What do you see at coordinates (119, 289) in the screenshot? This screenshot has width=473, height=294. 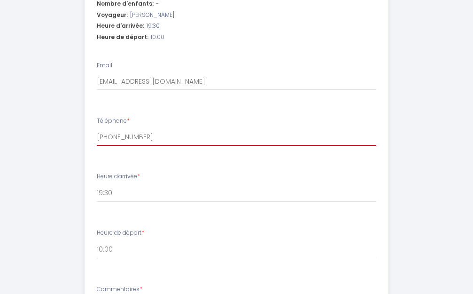 I see `label: Commentaires` at bounding box center [119, 289].